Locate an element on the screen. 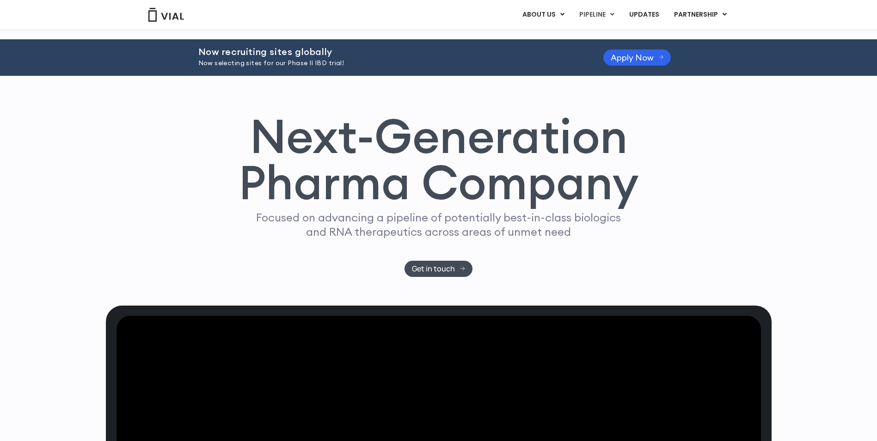 The image size is (877, 441). h1: Next-Generation Pharma Company is located at coordinates (439, 160).